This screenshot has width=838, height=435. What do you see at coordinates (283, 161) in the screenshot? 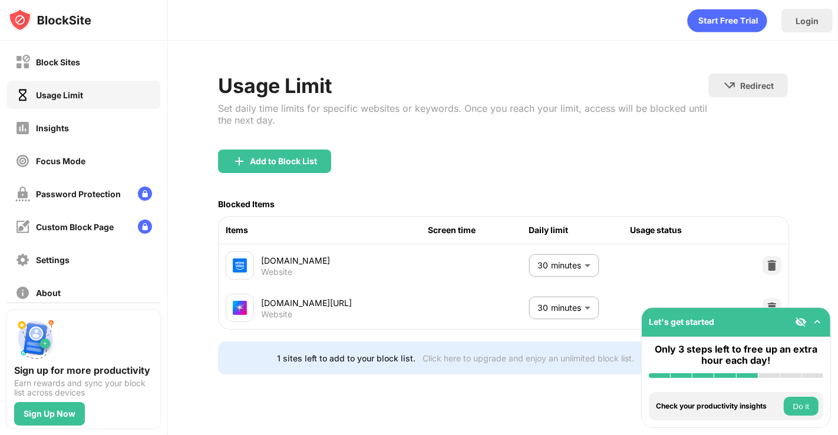
I see `div: Add to Block List` at bounding box center [283, 161].